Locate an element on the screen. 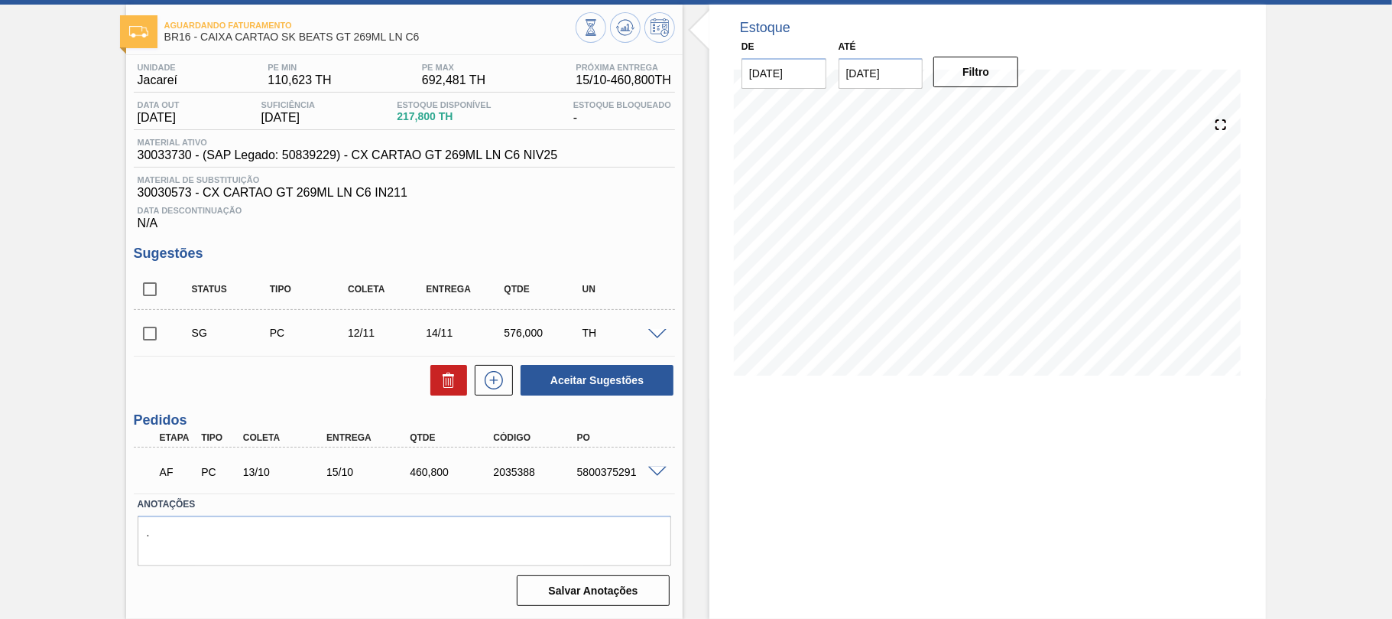 The height and width of the screenshot is (619, 1392). div: TH is located at coordinates (622, 333).